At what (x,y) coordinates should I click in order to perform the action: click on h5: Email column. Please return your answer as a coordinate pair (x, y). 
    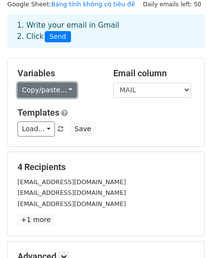
    Looking at the image, I should click on (153, 73).